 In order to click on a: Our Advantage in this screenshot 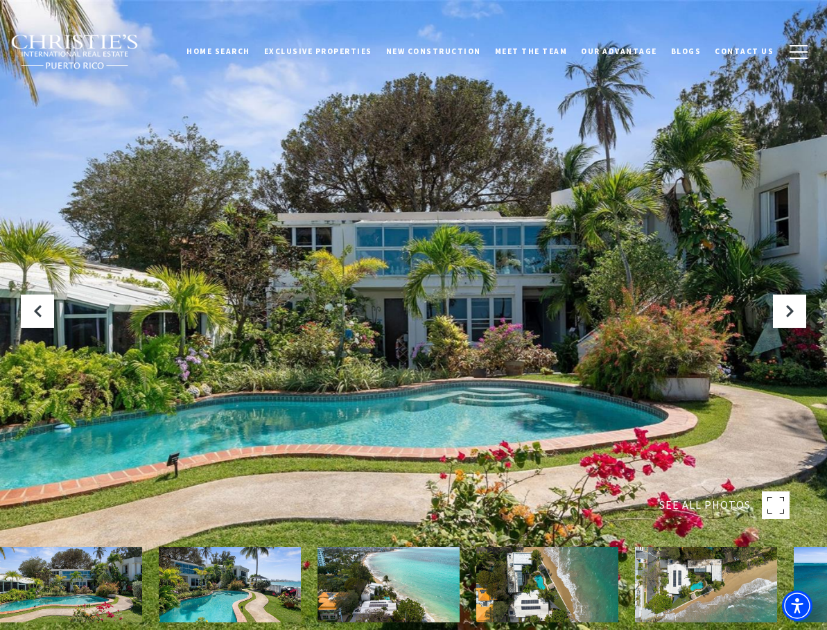, I will do `click(619, 51)`.